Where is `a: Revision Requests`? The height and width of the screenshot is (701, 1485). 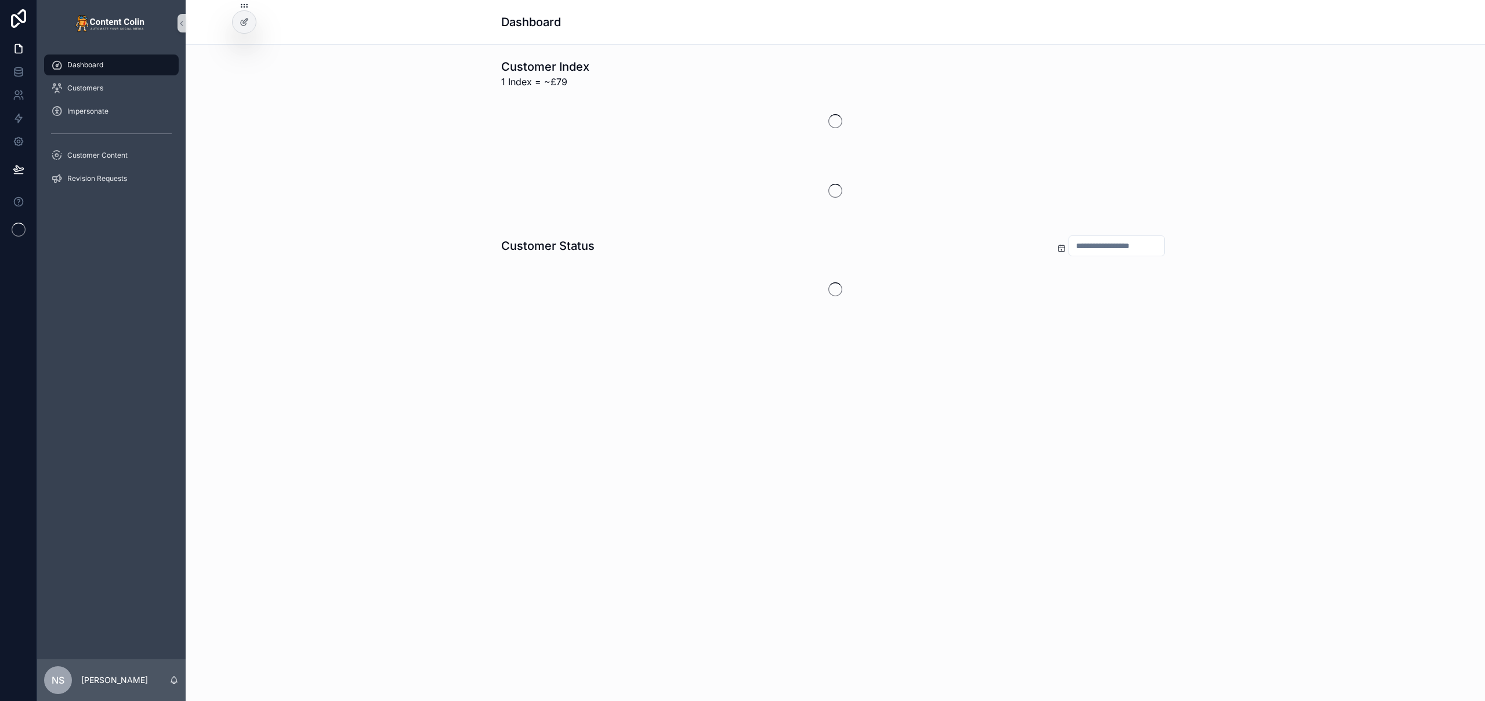
a: Revision Requests is located at coordinates (111, 179).